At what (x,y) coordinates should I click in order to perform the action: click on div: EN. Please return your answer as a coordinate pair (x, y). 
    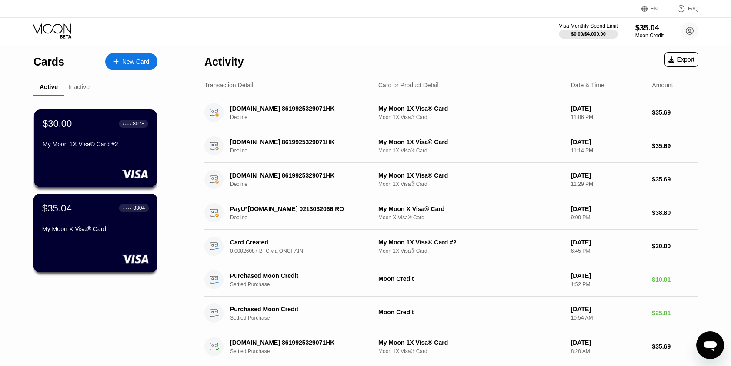
    Looking at the image, I should click on (654, 9).